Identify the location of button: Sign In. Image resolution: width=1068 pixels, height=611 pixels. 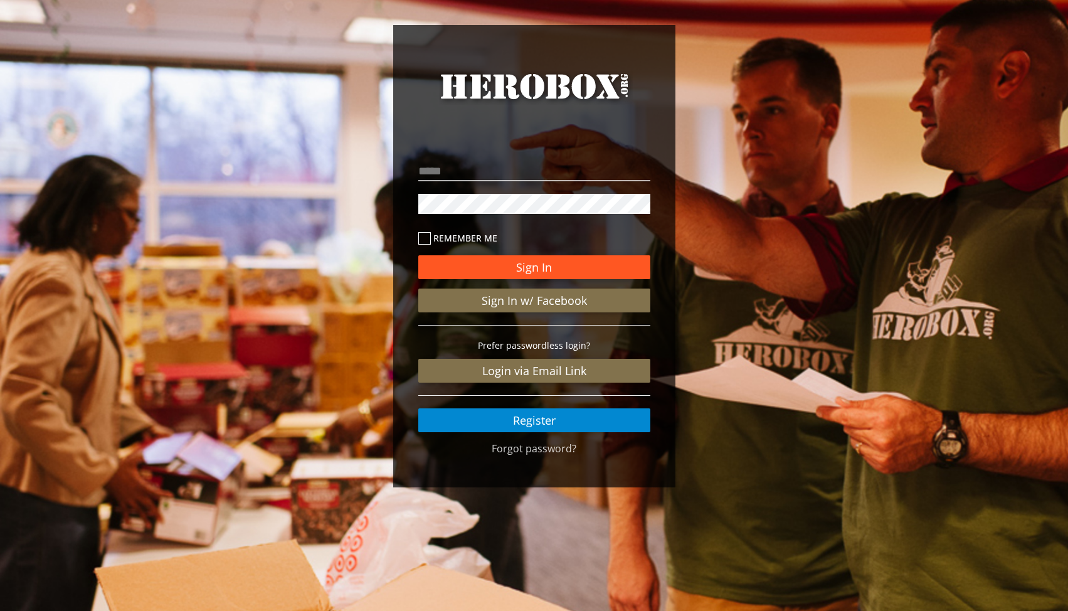
(534, 267).